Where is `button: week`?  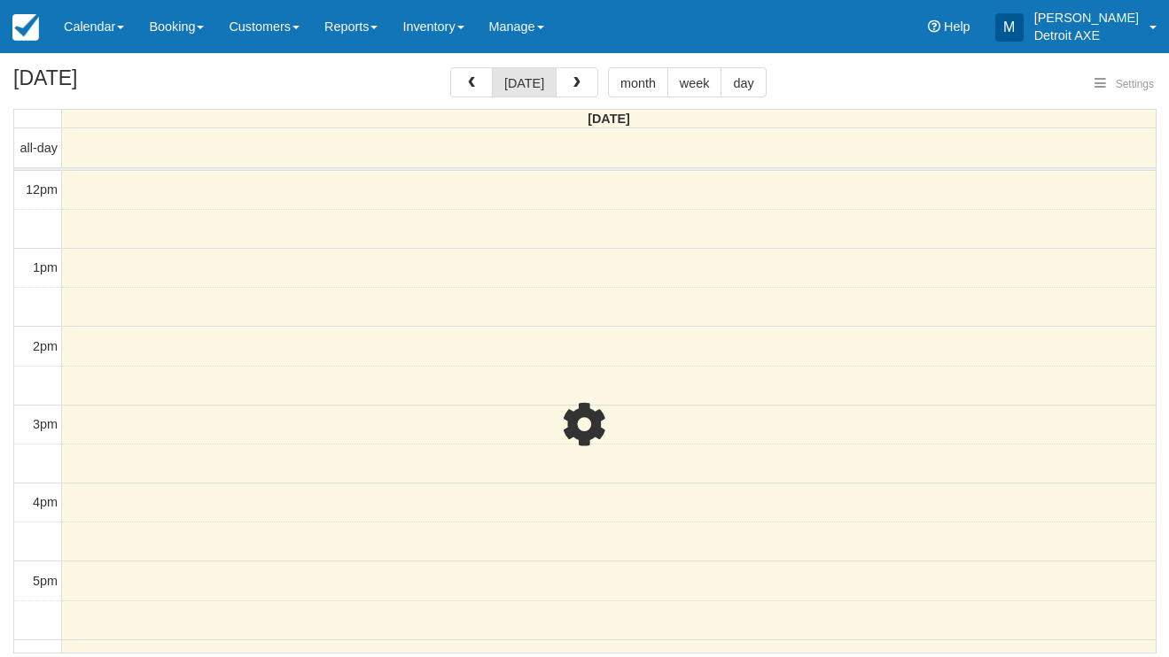 button: week is located at coordinates (695, 82).